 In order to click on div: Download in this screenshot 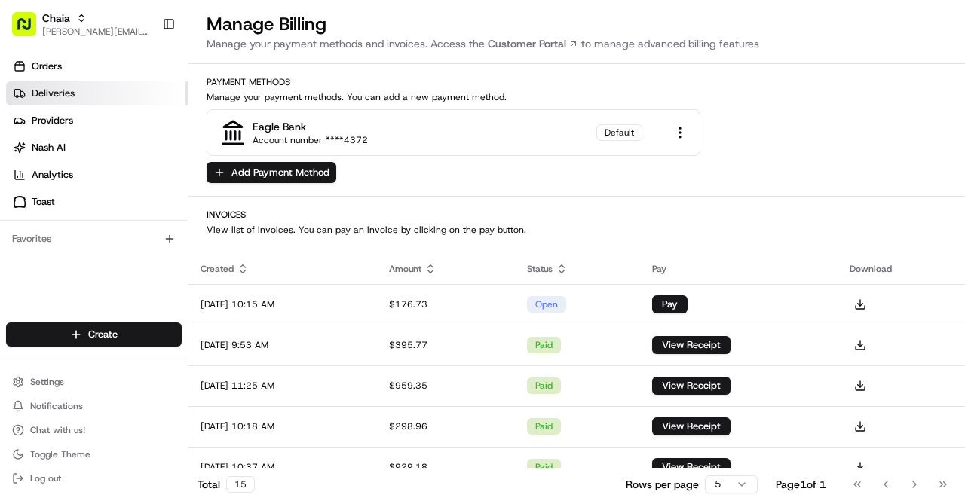, I will do `click(901, 269)`.